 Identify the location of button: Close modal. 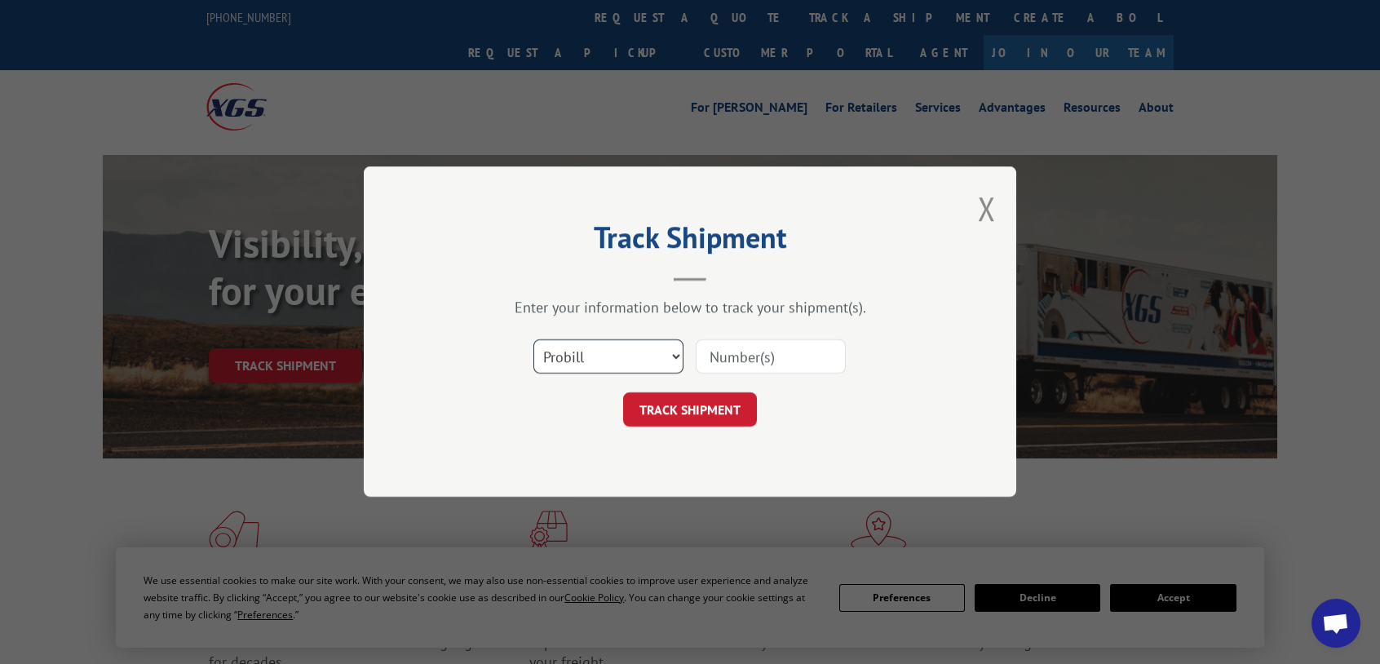
(987, 208).